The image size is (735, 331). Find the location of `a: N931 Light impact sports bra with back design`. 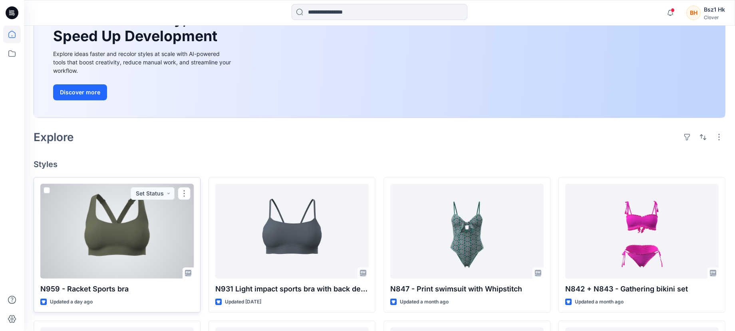

a: N931 Light impact sports bra with back design is located at coordinates (292, 231).